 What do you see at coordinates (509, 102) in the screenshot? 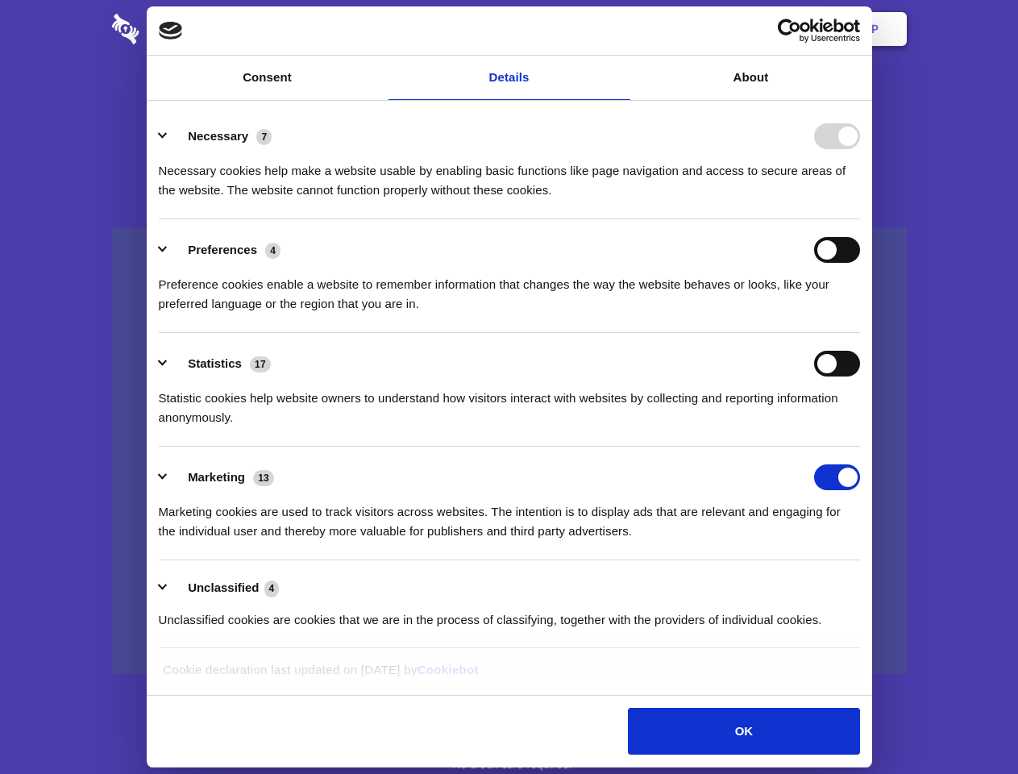
I see `h1: Eliminate Slack Data Loss.` at bounding box center [509, 102].